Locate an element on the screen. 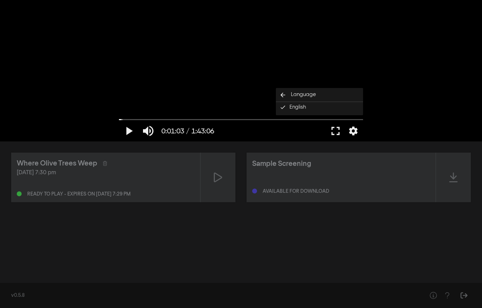 The image size is (482, 308). div: Available for download is located at coordinates (296, 191).